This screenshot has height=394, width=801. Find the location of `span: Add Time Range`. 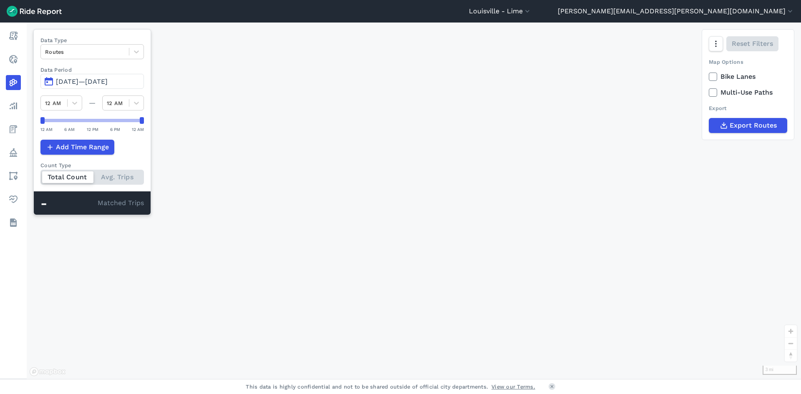

span: Add Time Range is located at coordinates (82, 147).